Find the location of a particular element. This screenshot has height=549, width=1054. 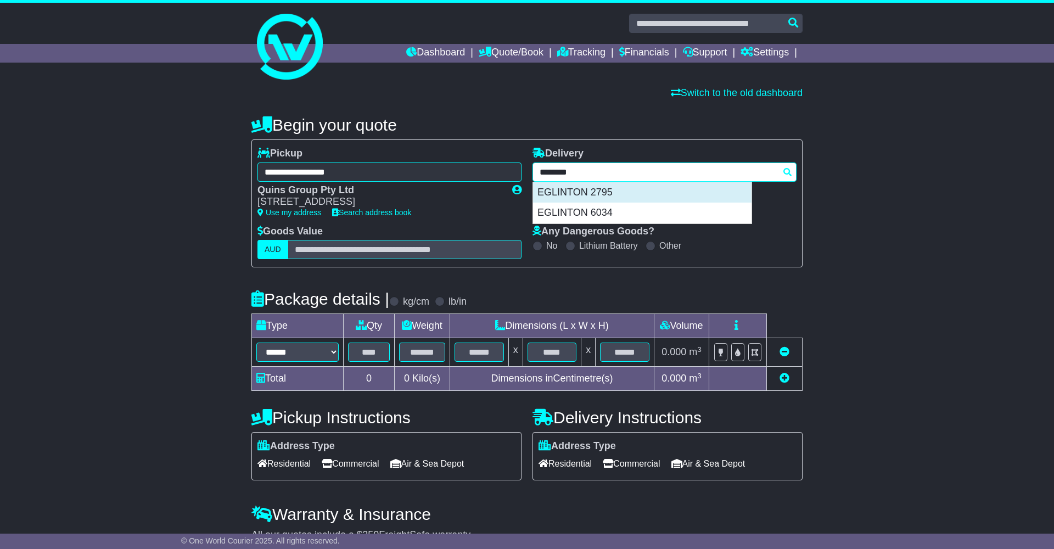

h4: Package details | is located at coordinates (320, 299).